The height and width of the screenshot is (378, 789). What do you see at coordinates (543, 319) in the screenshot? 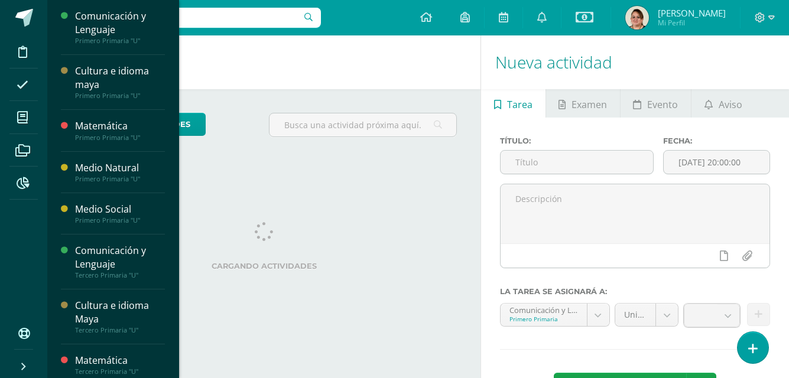
I see `div: Primero Primaria` at bounding box center [543, 319].